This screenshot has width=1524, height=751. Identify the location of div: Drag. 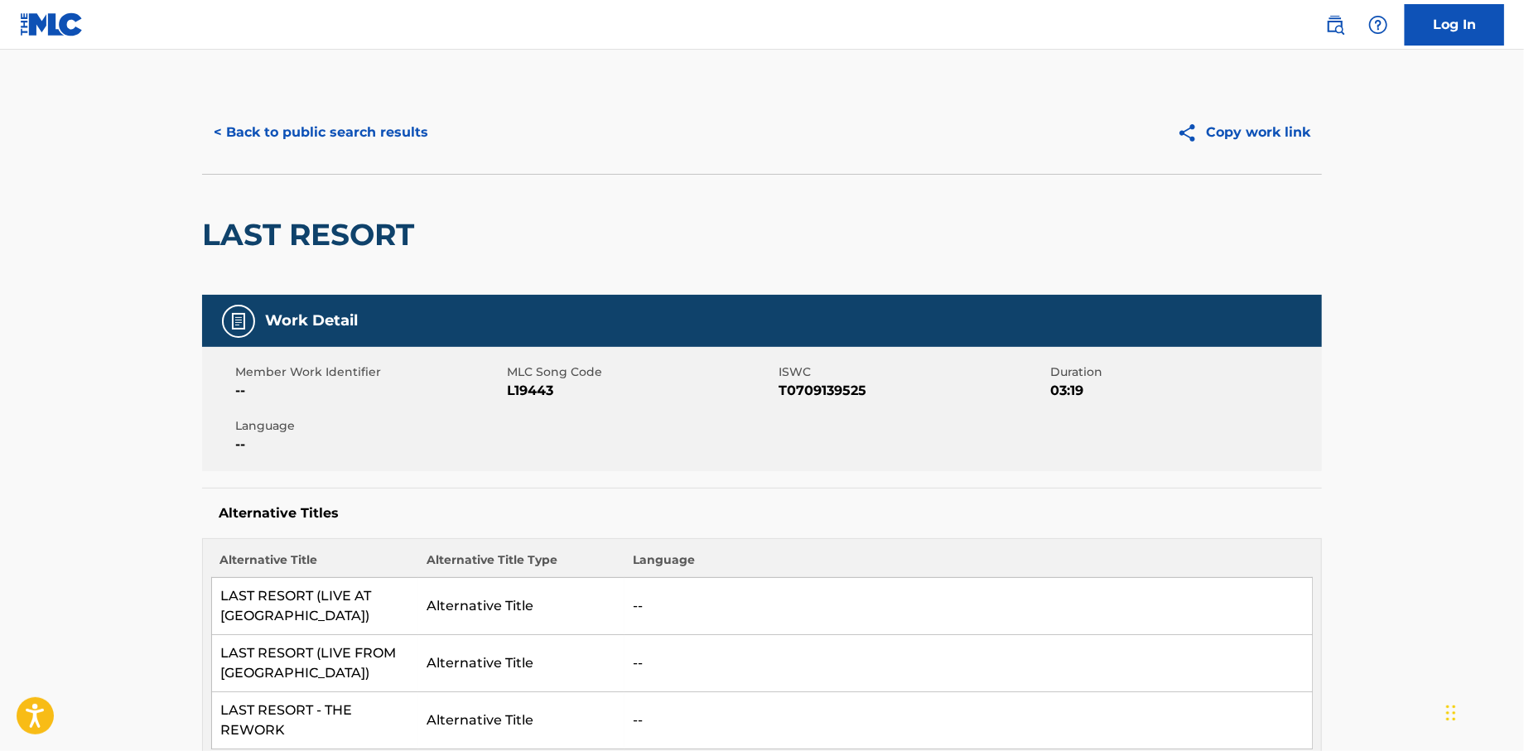
(1451, 713).